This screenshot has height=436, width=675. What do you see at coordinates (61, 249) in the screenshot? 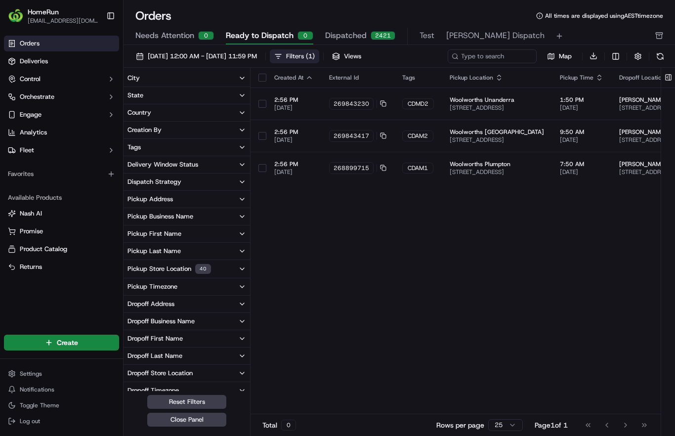
I see `a: Product Catalog` at bounding box center [61, 249].